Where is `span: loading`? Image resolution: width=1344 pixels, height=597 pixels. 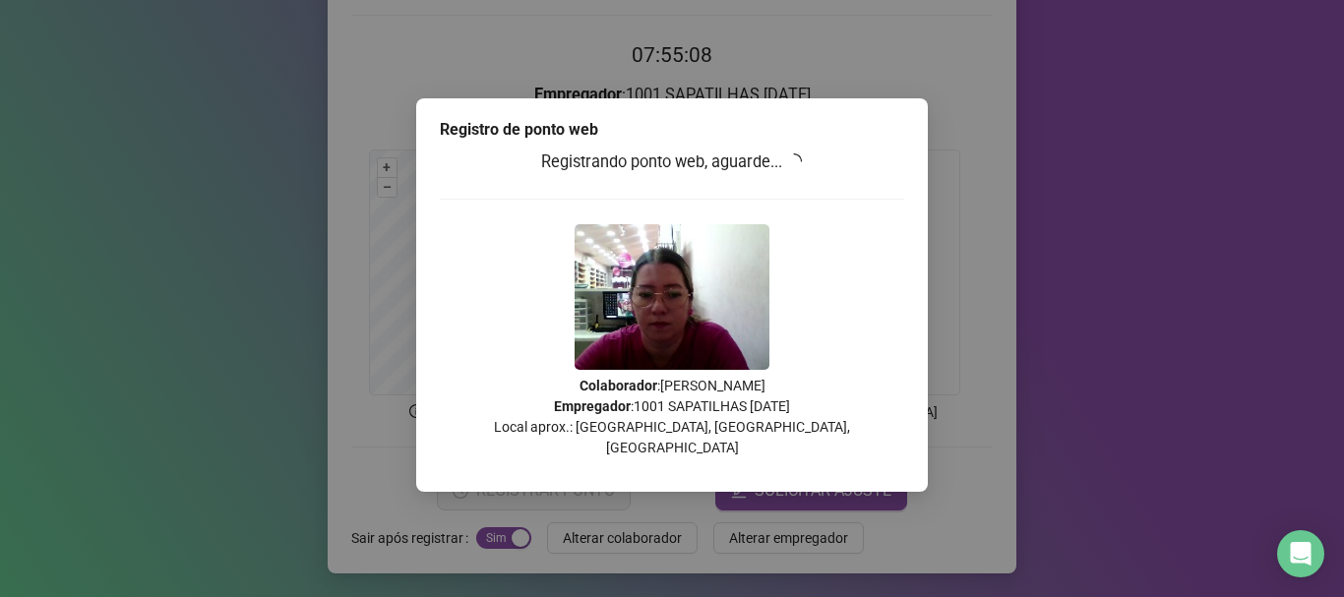 span: loading is located at coordinates (794, 160).